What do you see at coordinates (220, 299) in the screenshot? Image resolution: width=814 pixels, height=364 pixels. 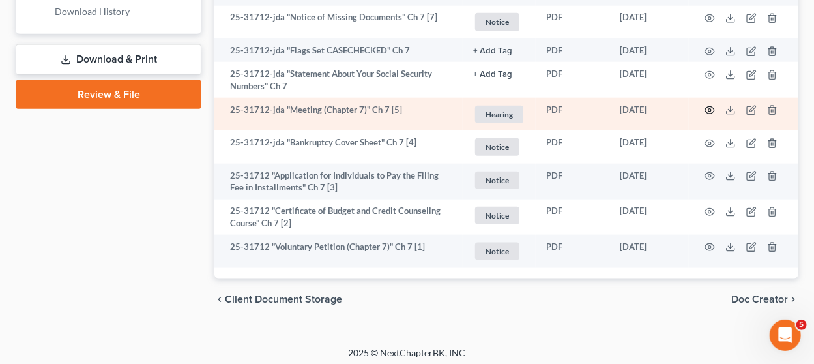 I see `i: chevron_left` at bounding box center [220, 299].